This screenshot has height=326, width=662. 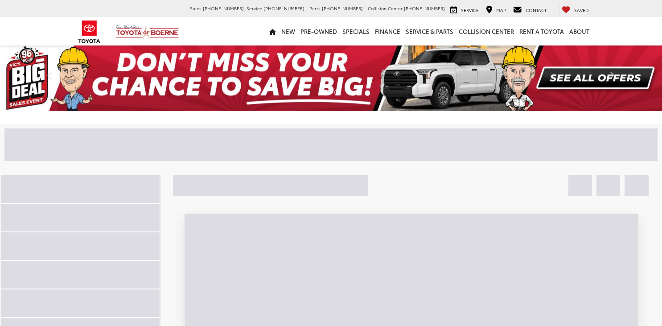 What do you see at coordinates (89, 32) in the screenshot?
I see `img: Toyota` at bounding box center [89, 32].